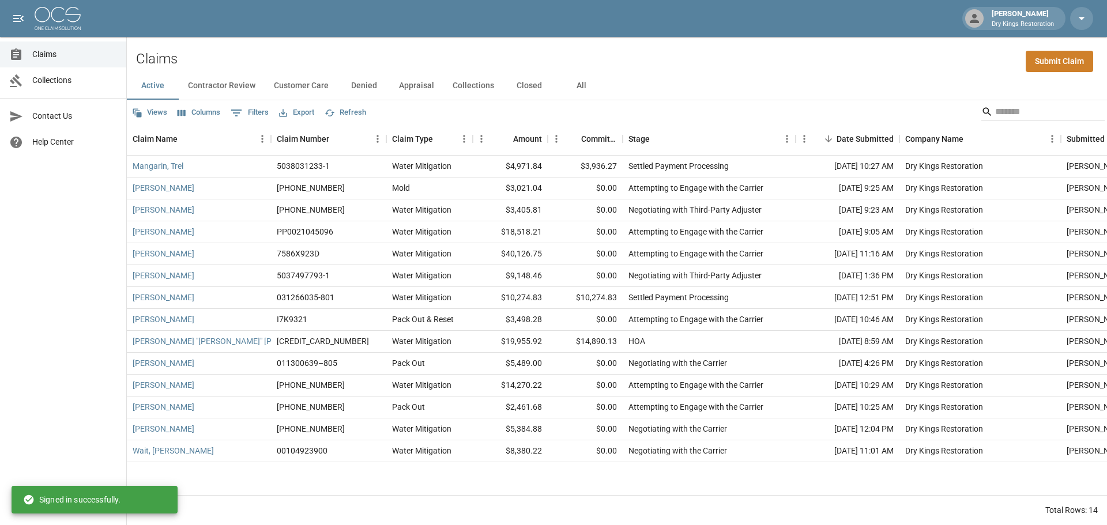 This screenshot has width=1107, height=525. Describe the element at coordinates (423, 320) in the screenshot. I see `div: Pack Out & Reset` at that location.